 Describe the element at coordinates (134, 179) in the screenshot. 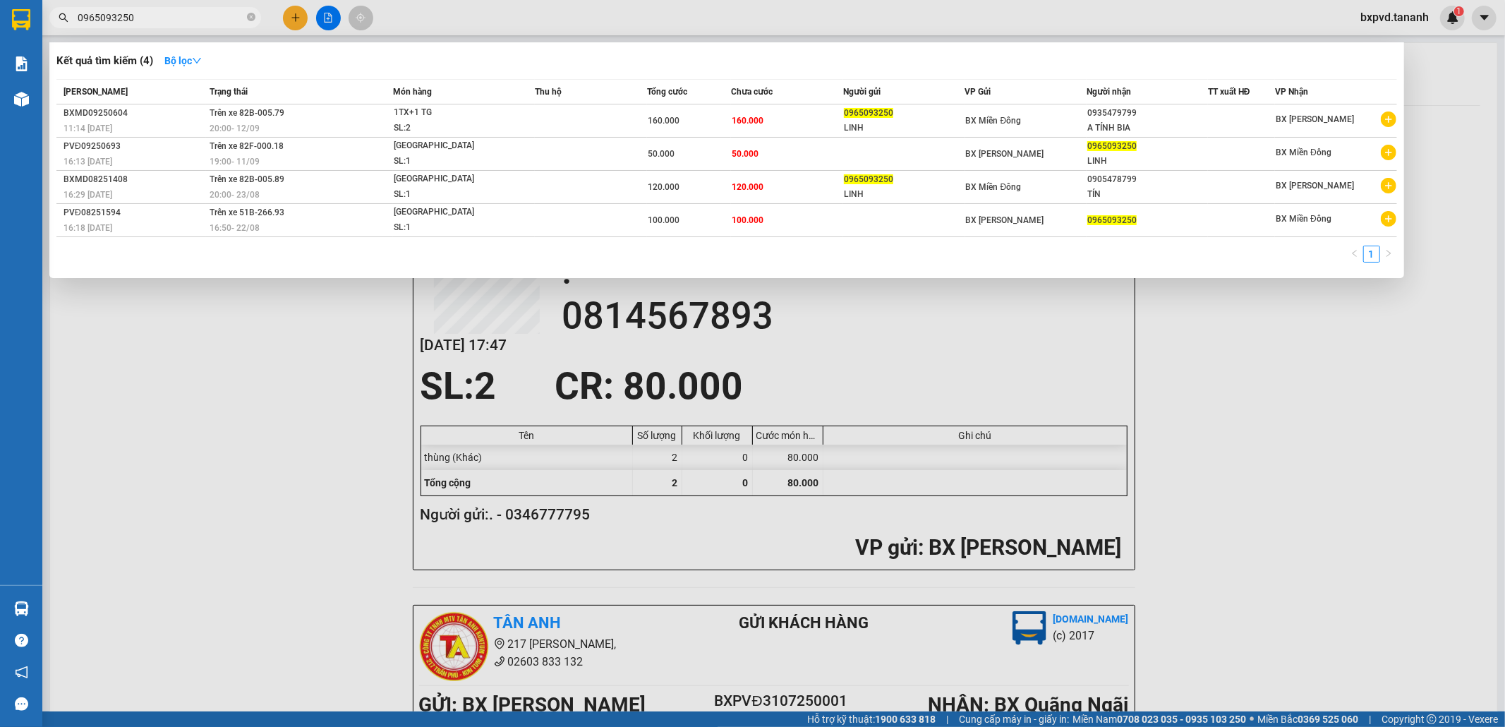

I see `div: BXMD08251408` at that location.